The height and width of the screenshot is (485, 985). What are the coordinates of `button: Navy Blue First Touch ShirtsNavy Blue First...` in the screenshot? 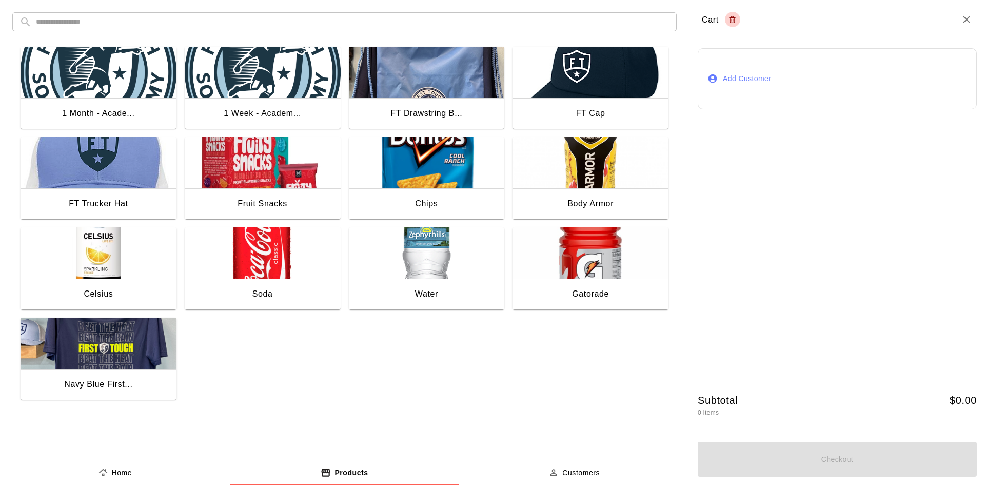 It's located at (98, 360).